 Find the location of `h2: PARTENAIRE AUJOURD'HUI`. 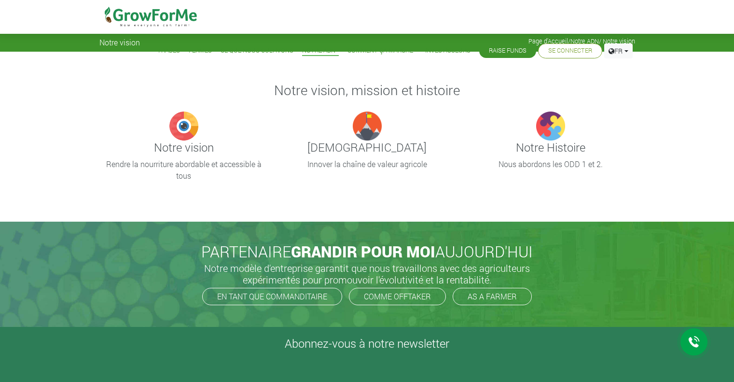

h2: PARTENAIRE AUJOURD'HUI is located at coordinates (367, 252).